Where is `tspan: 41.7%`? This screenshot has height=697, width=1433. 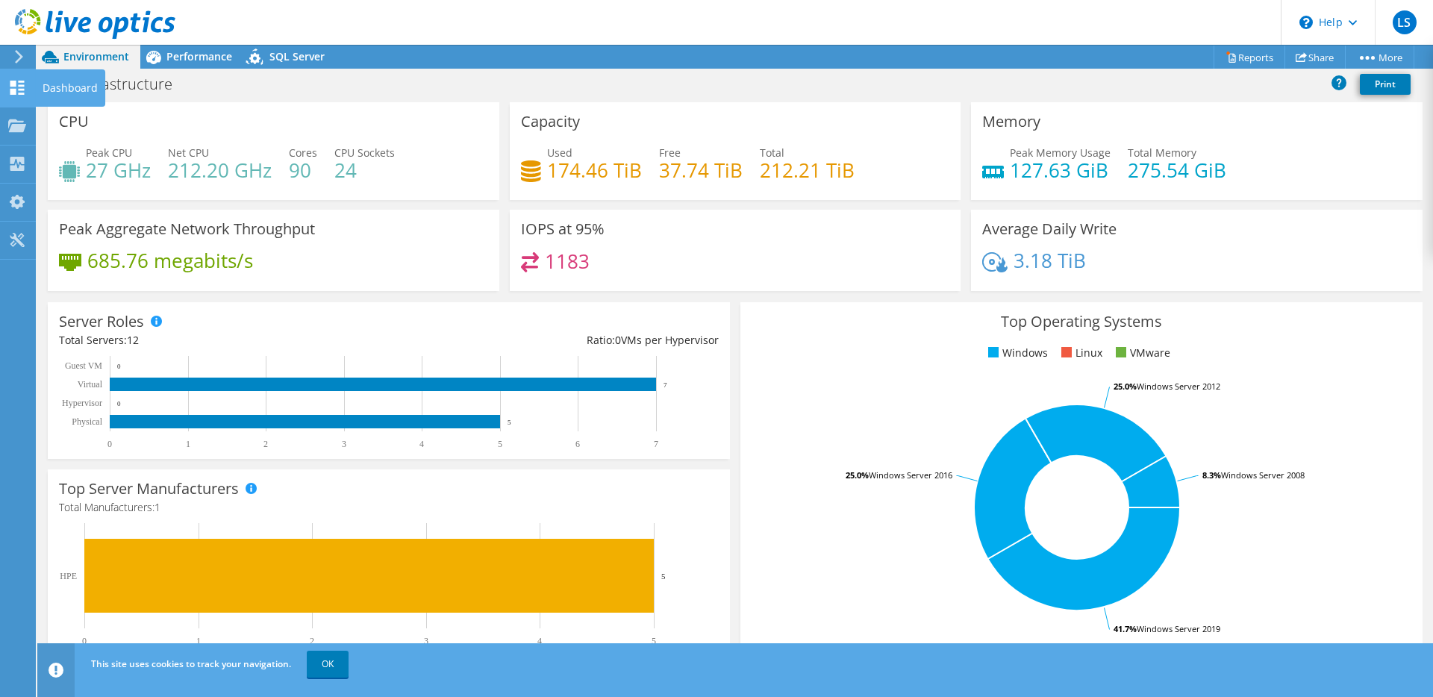
tspan: 41.7% is located at coordinates (1125, 628).